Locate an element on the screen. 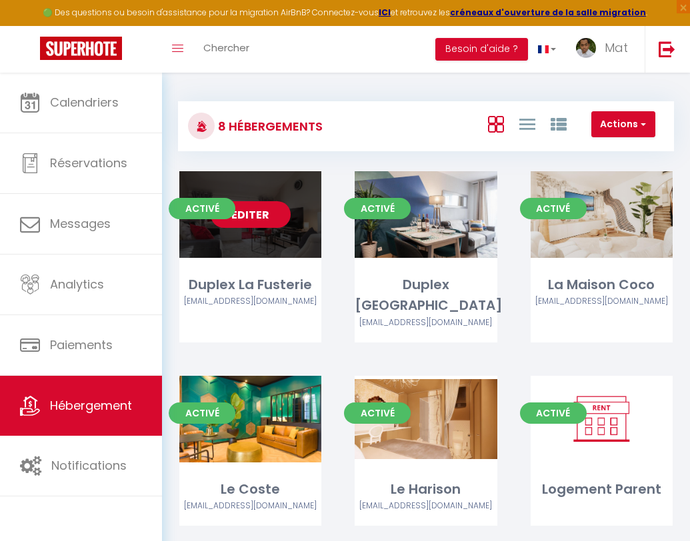  a: créneaux d'ouverture de la salle migration is located at coordinates (548, 12).